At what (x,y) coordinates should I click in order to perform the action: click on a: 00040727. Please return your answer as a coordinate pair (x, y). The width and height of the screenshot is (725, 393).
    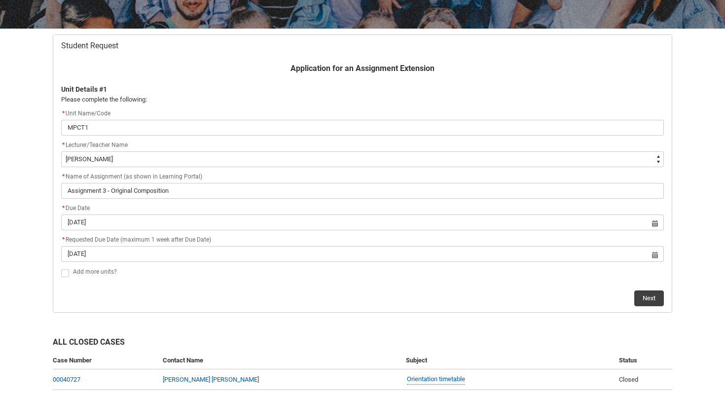
    Looking at the image, I should click on (67, 379).